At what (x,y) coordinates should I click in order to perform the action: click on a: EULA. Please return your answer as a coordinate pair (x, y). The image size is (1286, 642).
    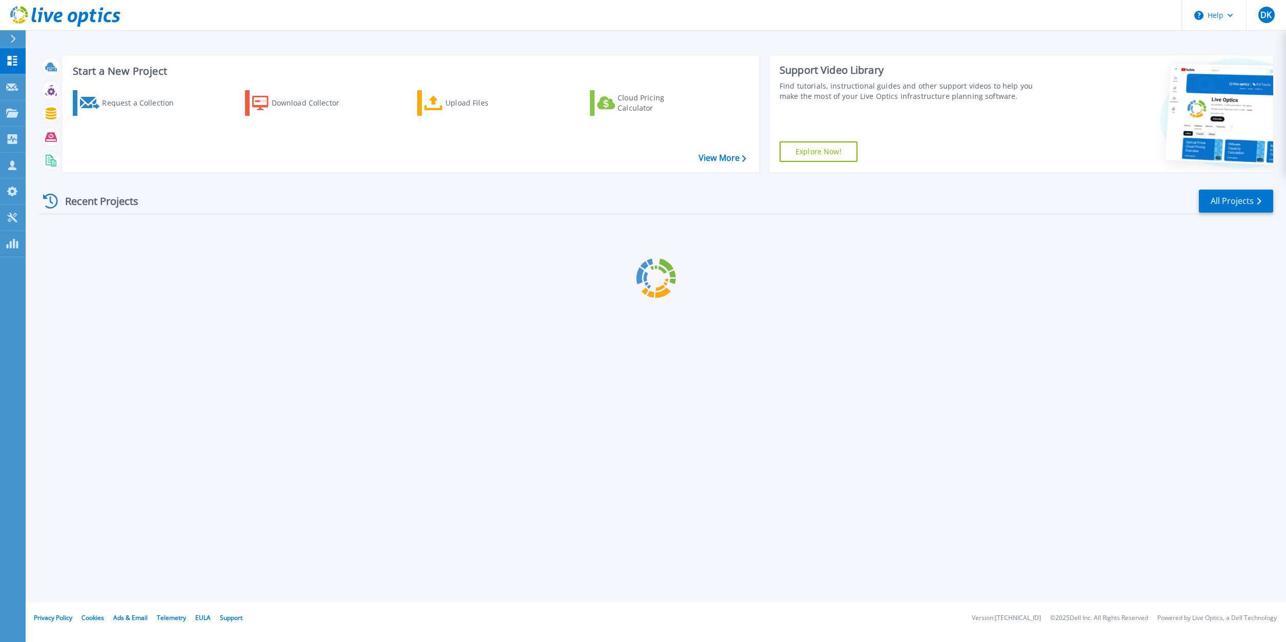
    Looking at the image, I should click on (203, 618).